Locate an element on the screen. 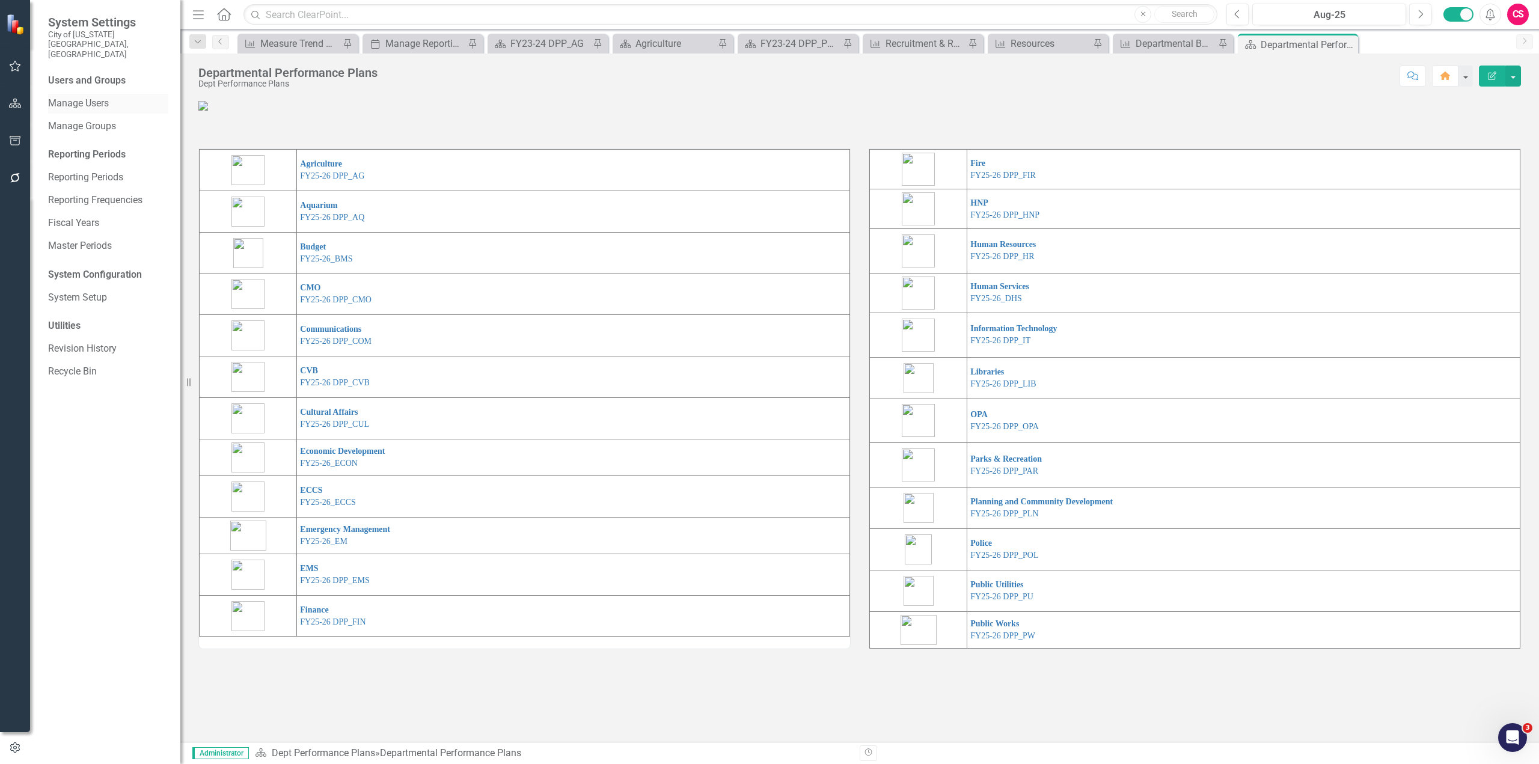 The image size is (1539, 764). a: FY25-26 DPP_PLN is located at coordinates (1004, 513).